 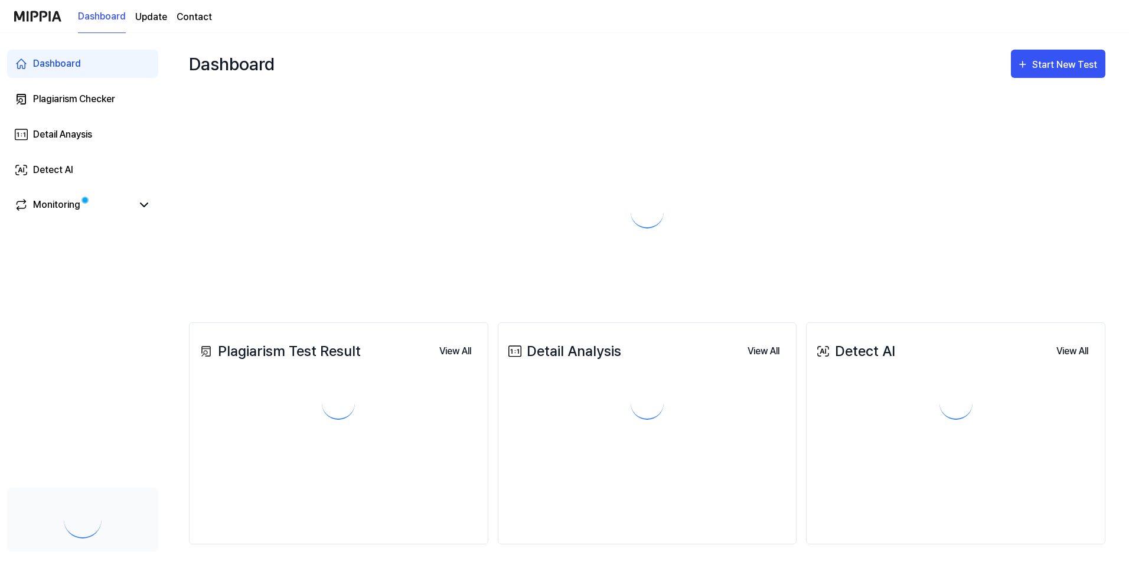 I want to click on div: Plagiarism Checker, so click(x=74, y=99).